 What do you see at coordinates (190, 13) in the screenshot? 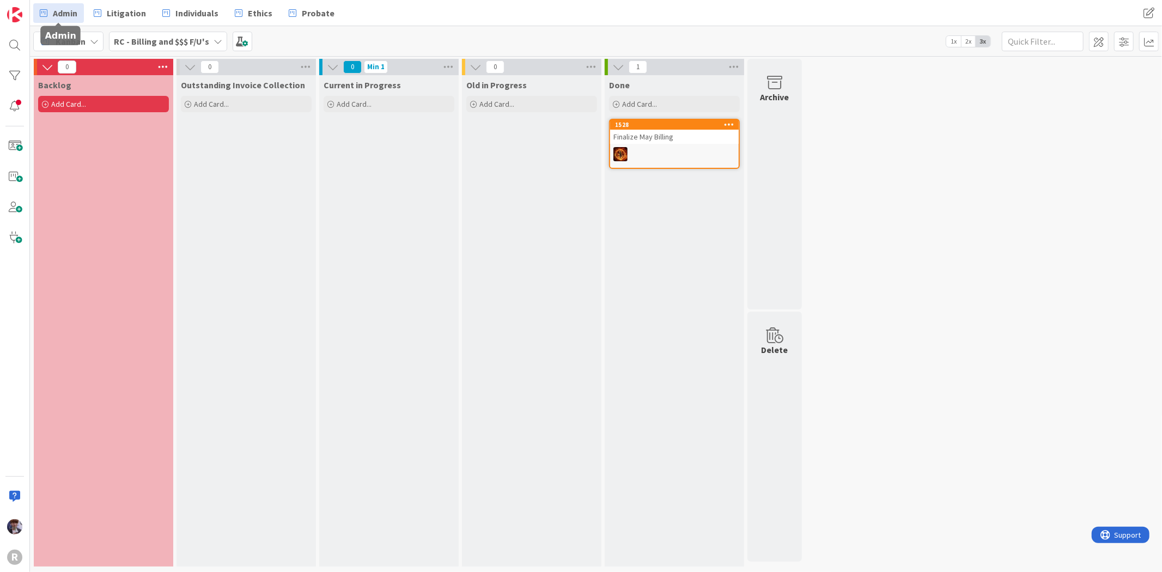
I see `a: Individuals` at bounding box center [190, 13].